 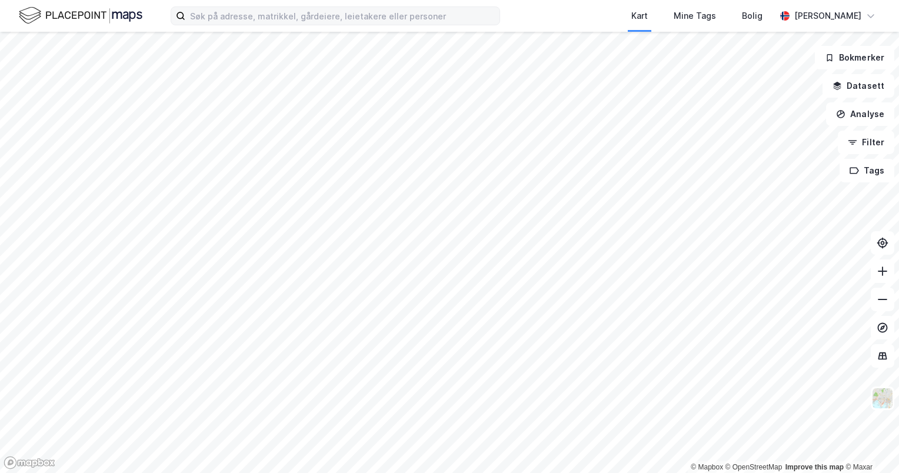 What do you see at coordinates (81, 15) in the screenshot?
I see `img: logo.f888ab2527a4732fd821a326f86c7f29.svg` at bounding box center [81, 15].